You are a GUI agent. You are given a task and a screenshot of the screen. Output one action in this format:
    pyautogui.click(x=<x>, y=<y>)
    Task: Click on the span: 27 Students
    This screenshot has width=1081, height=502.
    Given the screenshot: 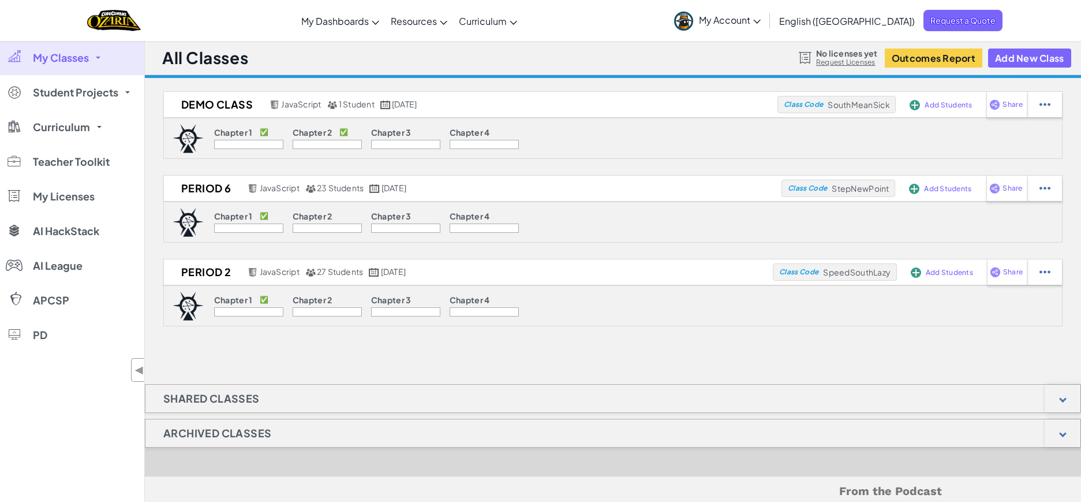 What is the action you would take?
    pyautogui.click(x=340, y=271)
    